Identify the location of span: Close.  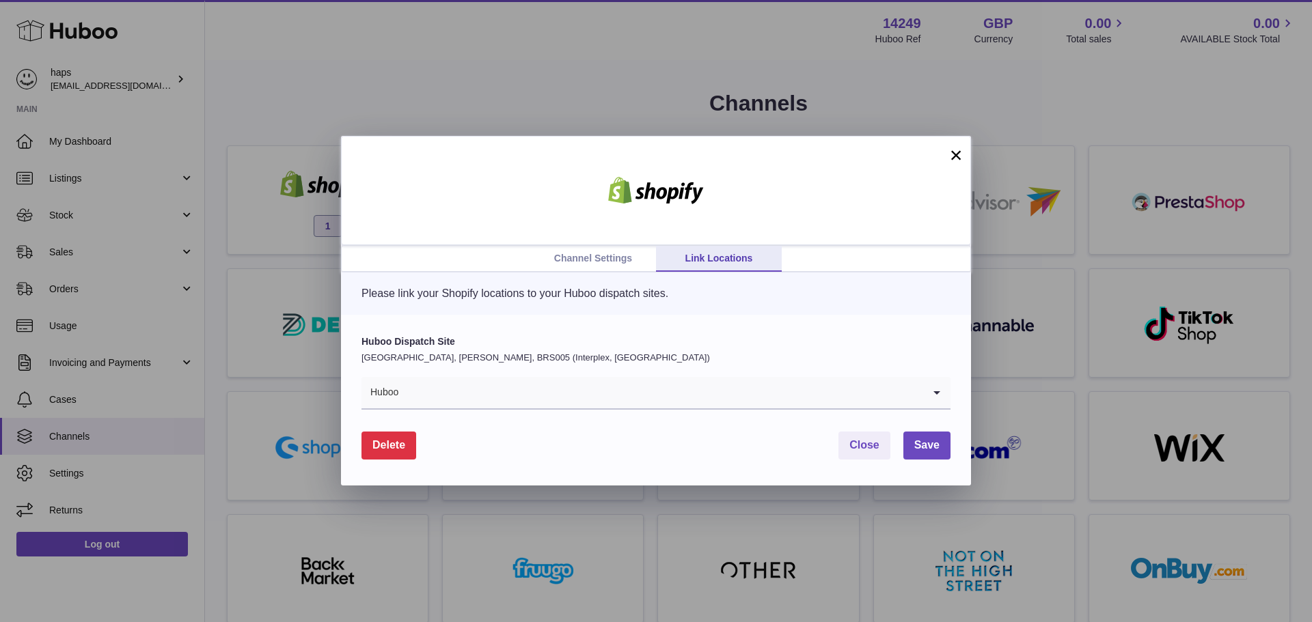
(864, 445).